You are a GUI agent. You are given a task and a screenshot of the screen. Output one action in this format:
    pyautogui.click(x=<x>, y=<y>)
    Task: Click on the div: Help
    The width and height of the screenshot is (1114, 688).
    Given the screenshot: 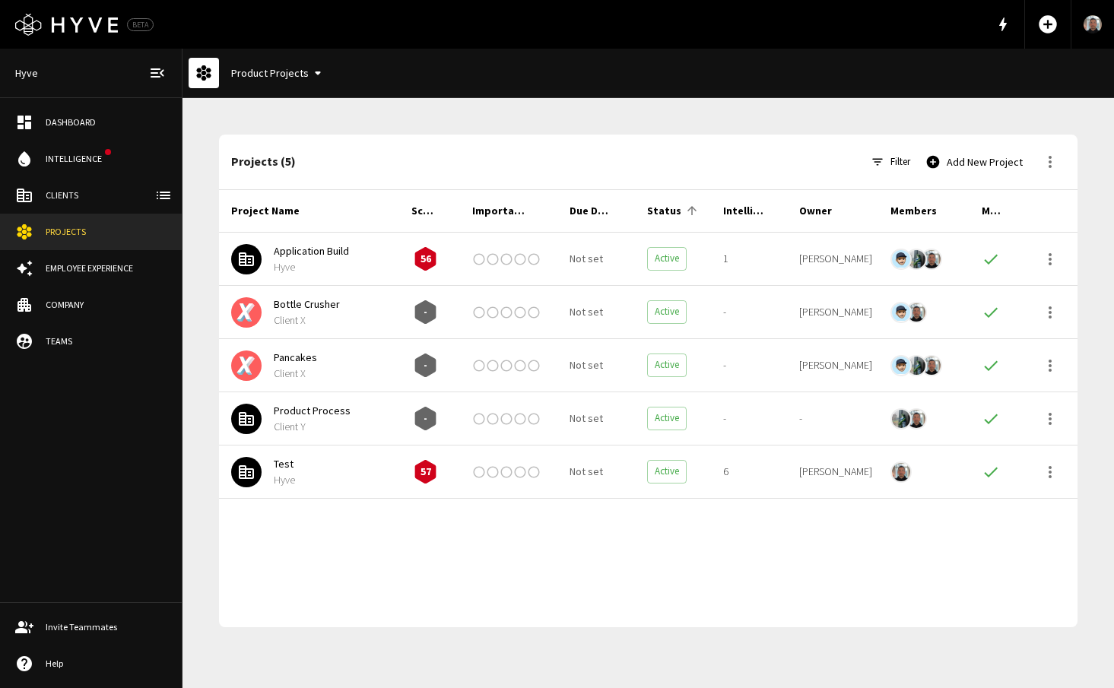 What is the action you would take?
    pyautogui.click(x=106, y=664)
    